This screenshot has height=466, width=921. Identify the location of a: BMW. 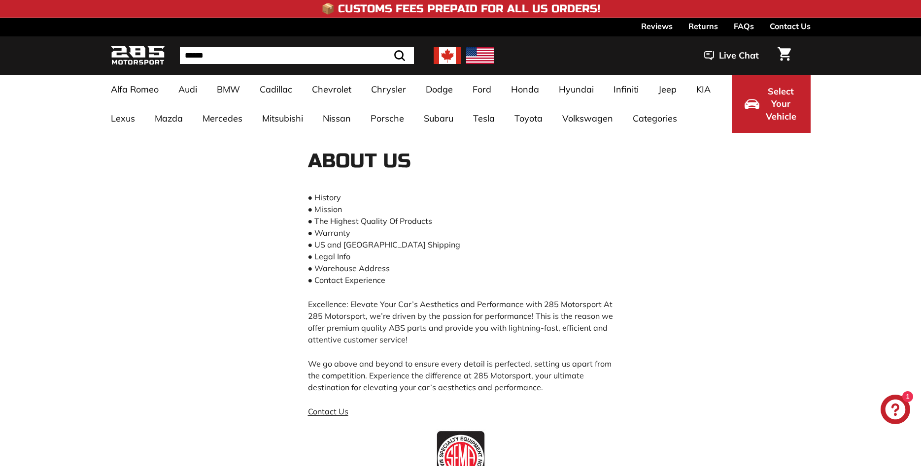
(228, 89).